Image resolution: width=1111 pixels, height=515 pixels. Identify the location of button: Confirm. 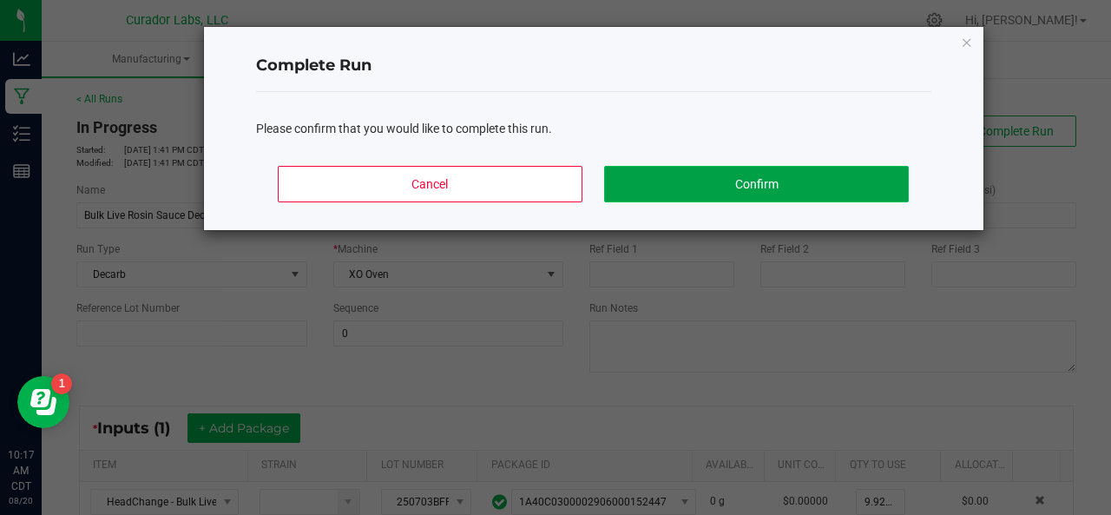
(756, 184).